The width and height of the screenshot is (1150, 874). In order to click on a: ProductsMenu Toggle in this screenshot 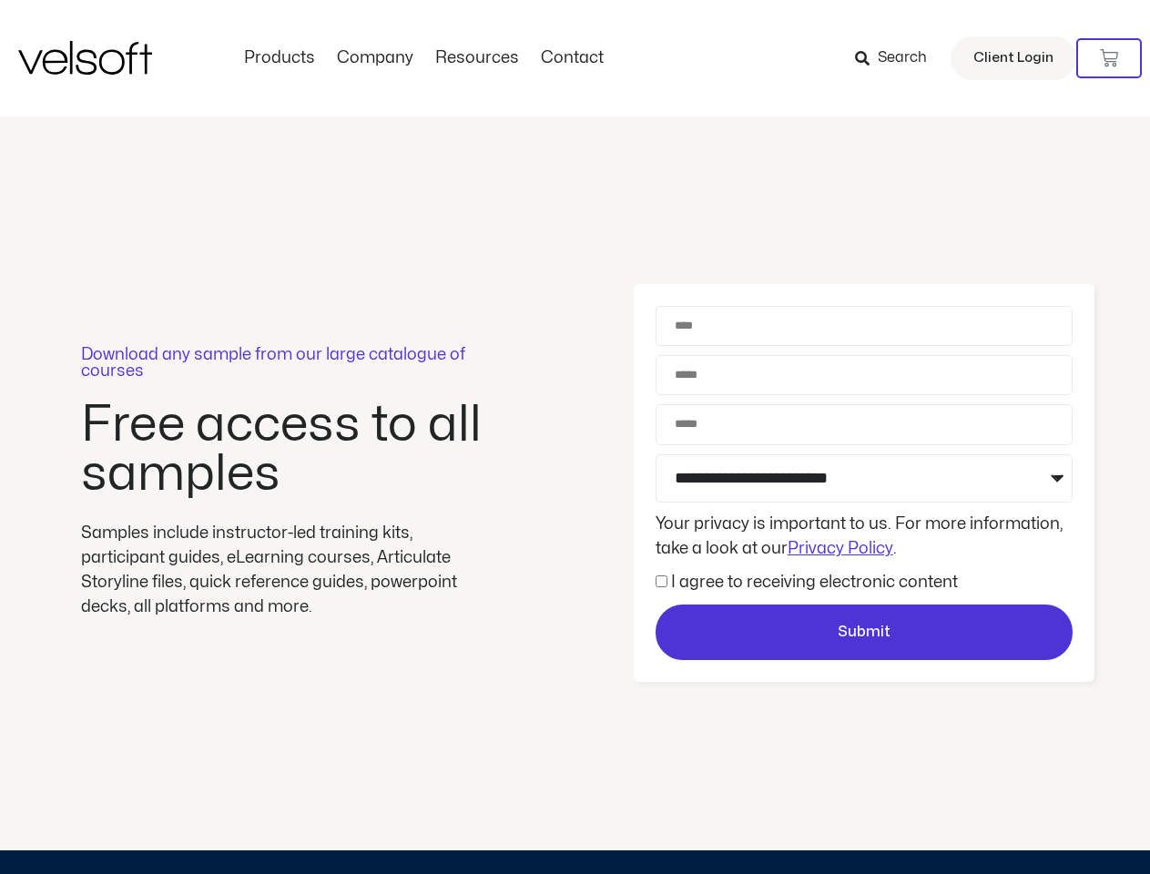, I will do `click(280, 58)`.